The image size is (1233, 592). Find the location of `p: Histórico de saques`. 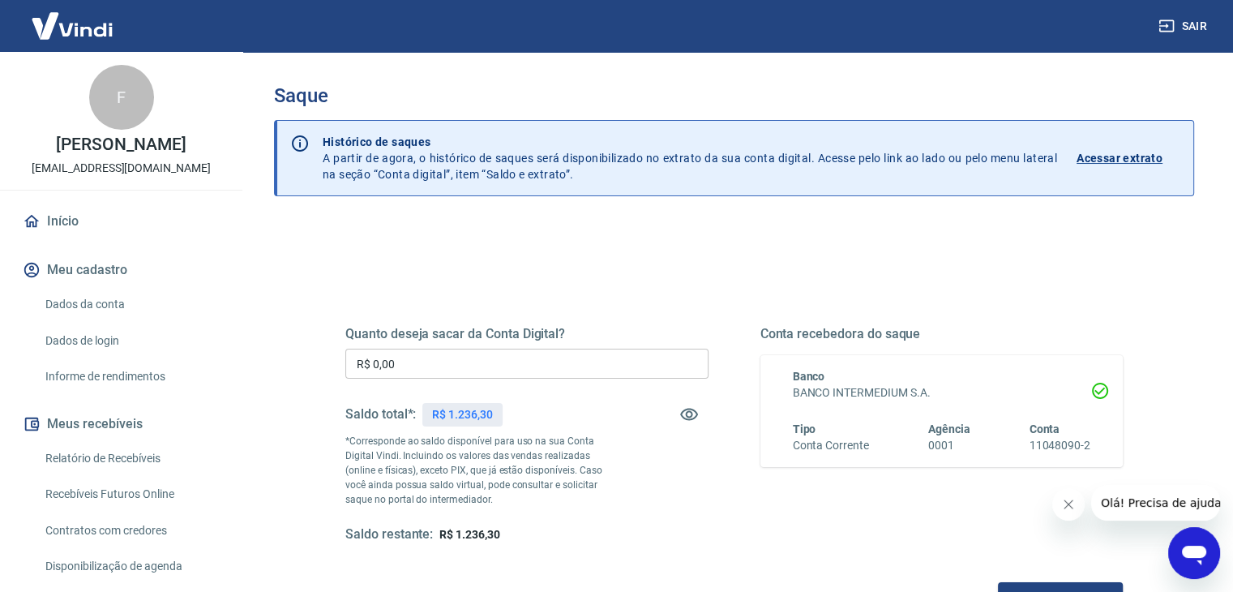

p: Histórico de saques is located at coordinates (690, 142).